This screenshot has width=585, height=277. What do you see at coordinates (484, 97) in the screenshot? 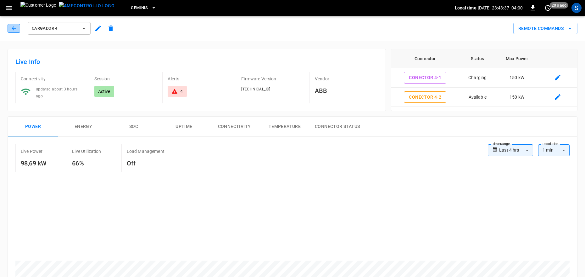
I see `table: connector table` at bounding box center [484, 97].